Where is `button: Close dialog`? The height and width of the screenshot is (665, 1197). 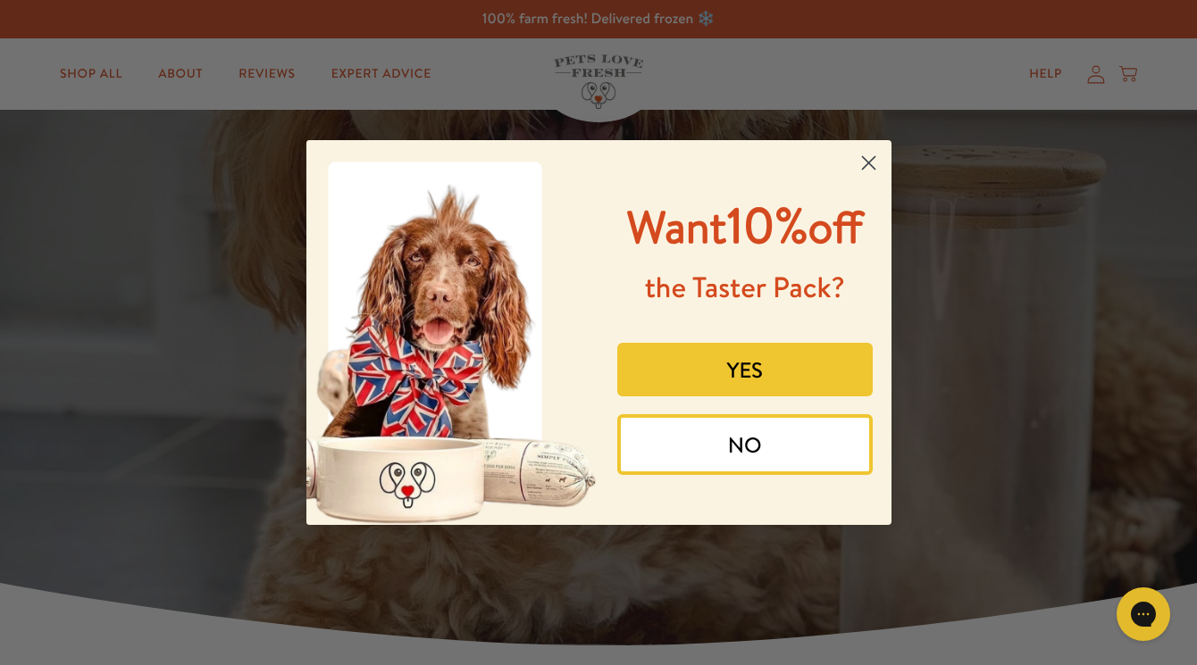 button: Close dialog is located at coordinates (868, 163).